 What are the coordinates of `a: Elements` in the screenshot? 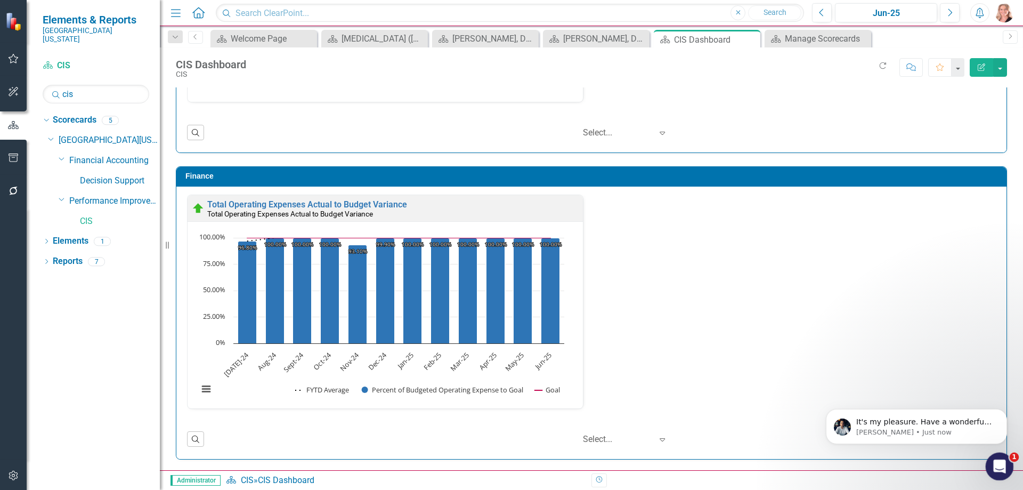 It's located at (70, 241).